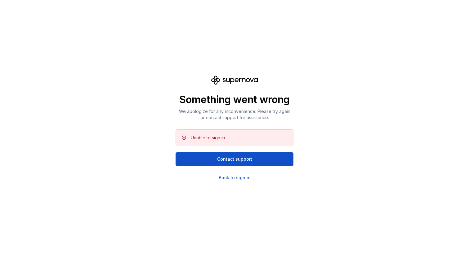  I want to click on div: Unable to sign in., so click(208, 138).